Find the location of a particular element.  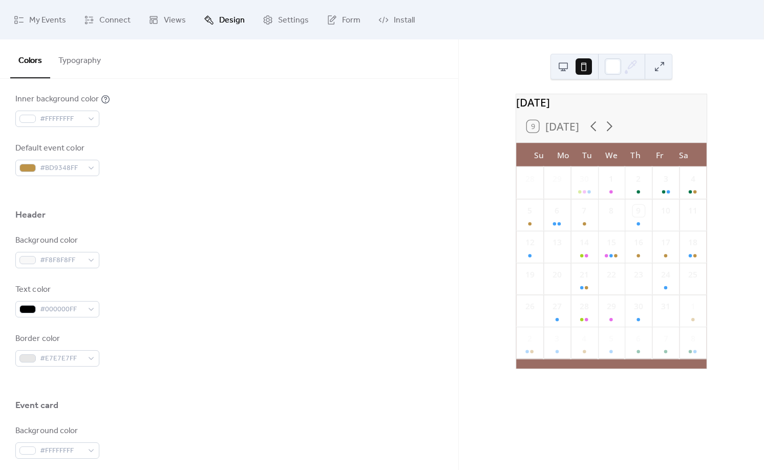

div: Fr is located at coordinates (660, 155).